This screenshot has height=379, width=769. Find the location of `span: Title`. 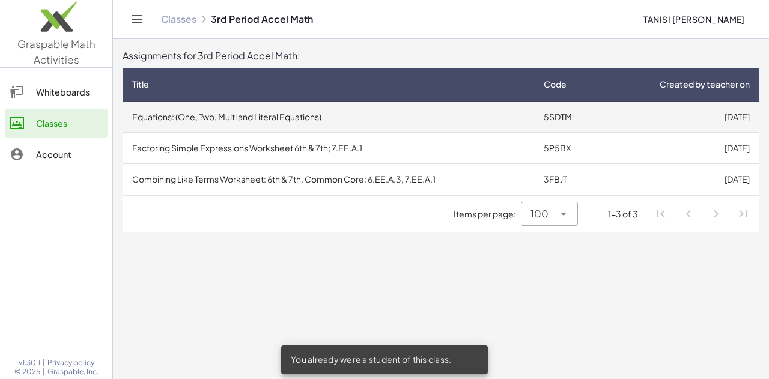

span: Title is located at coordinates (141, 84).